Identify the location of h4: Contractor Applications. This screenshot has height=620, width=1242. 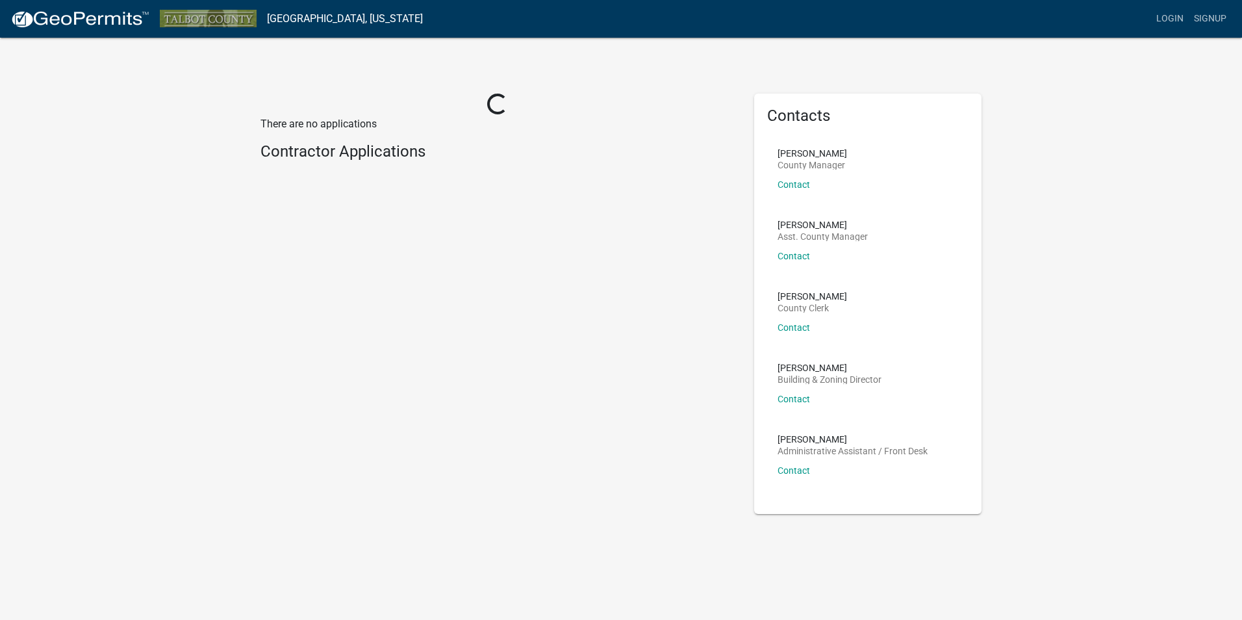
(498, 151).